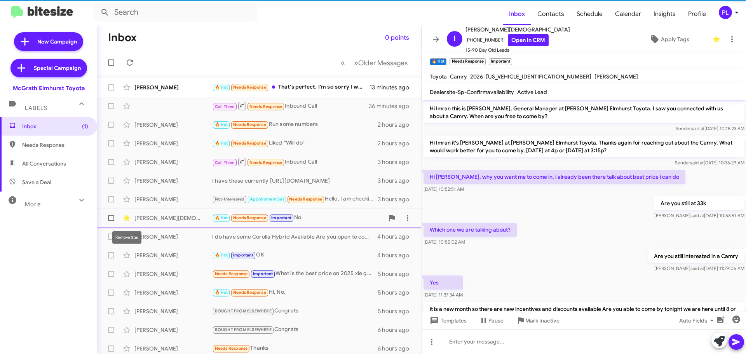 The width and height of the screenshot is (746, 354). What do you see at coordinates (476, 77) in the screenshot?
I see `span: 2026` at bounding box center [476, 77].